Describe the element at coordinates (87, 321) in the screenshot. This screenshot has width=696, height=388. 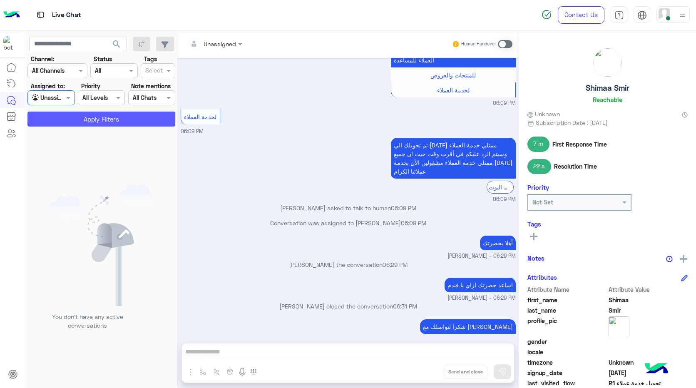
I see `p: You don’t have any active conversations` at that location.